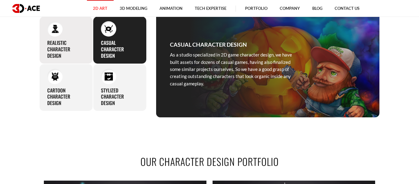 The height and width of the screenshot is (184, 419). Describe the element at coordinates (26, 8) in the screenshot. I see `img: logo dark` at that location.